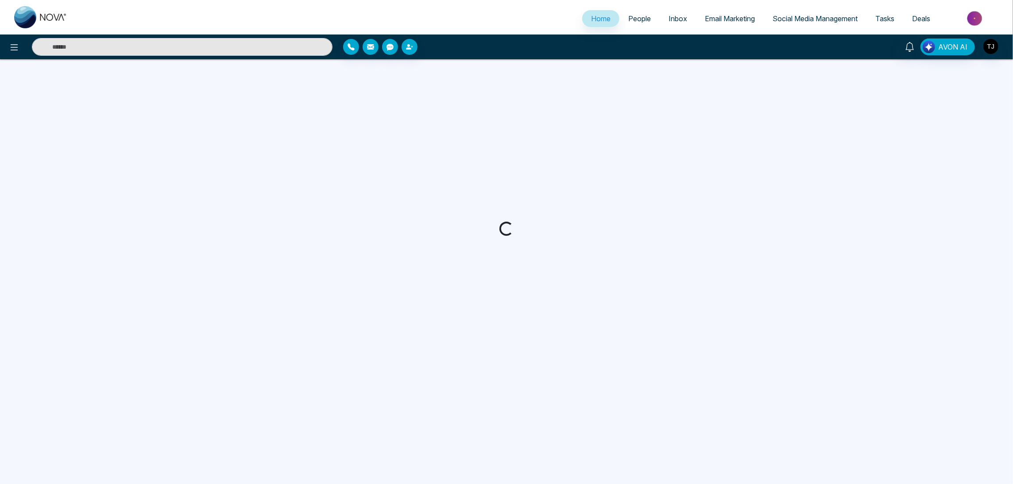 This screenshot has width=1013, height=484. I want to click on span: Tasks, so click(884, 19).